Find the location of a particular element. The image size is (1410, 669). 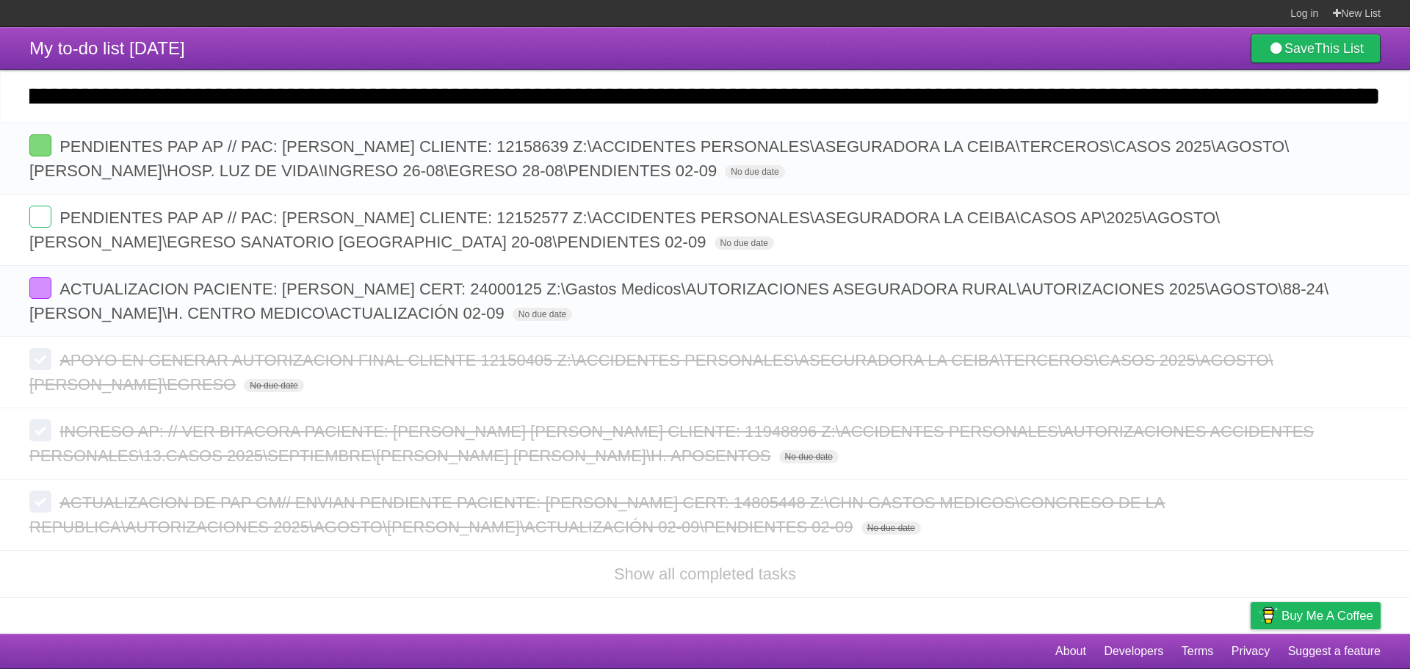

a: About is located at coordinates (1070, 651).